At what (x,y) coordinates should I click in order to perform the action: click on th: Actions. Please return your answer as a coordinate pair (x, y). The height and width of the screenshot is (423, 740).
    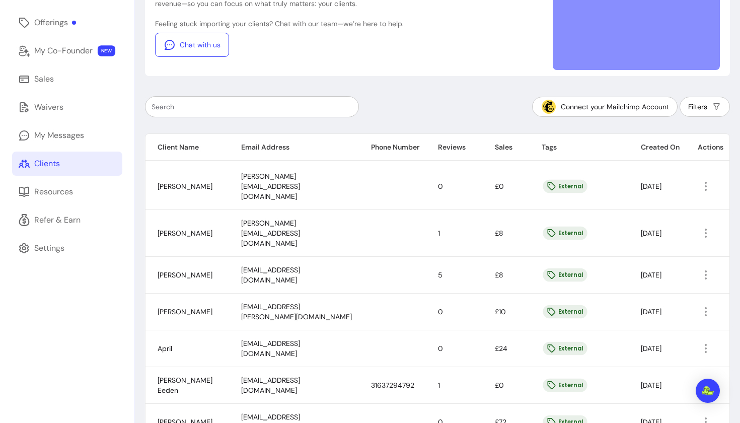
    Looking at the image, I should click on (707, 147).